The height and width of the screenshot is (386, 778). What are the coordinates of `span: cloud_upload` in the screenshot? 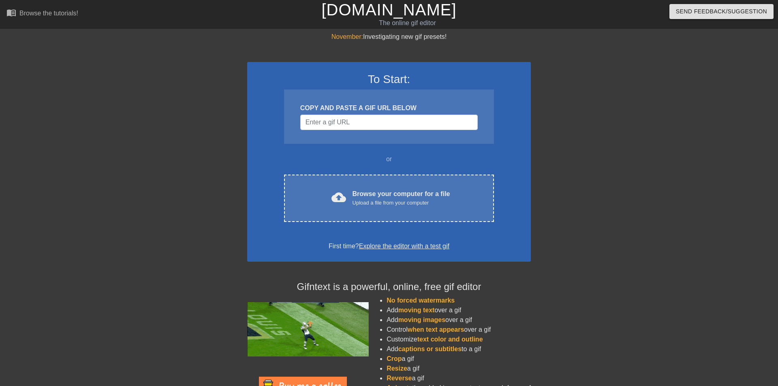 It's located at (339, 197).